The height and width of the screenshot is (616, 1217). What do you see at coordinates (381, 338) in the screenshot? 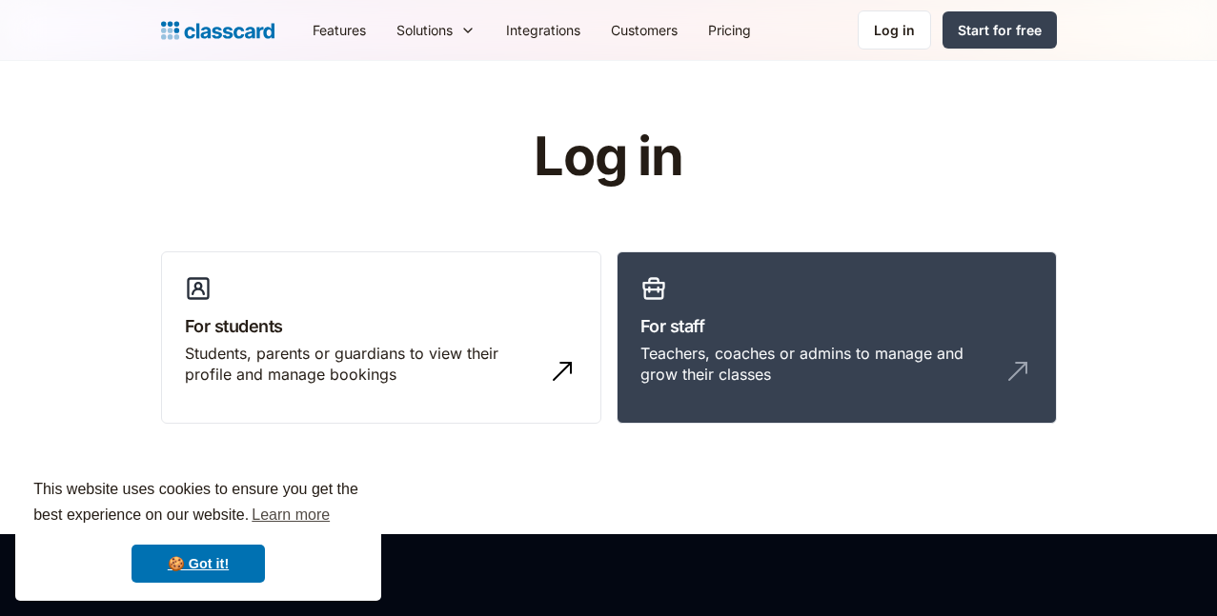
I see `a: For studentsStudents, parents or guardians to view their profile and manage bookings` at bounding box center [381, 338].